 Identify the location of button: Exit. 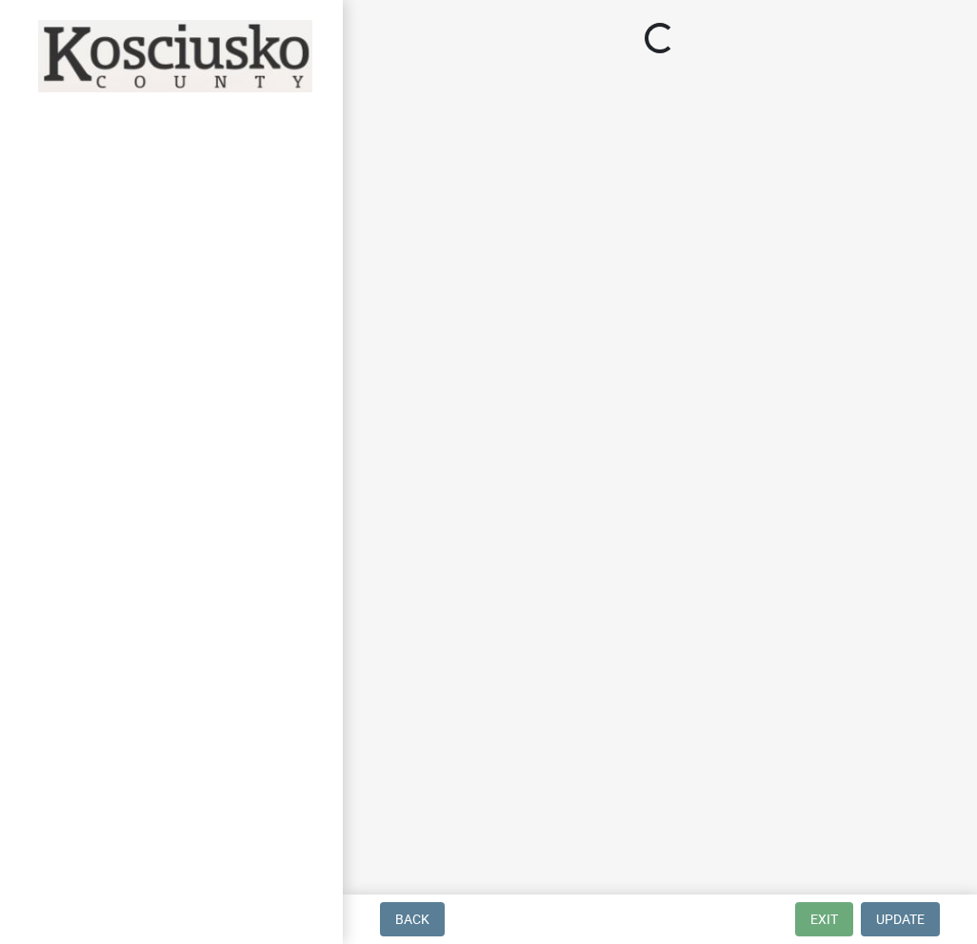
(823, 920).